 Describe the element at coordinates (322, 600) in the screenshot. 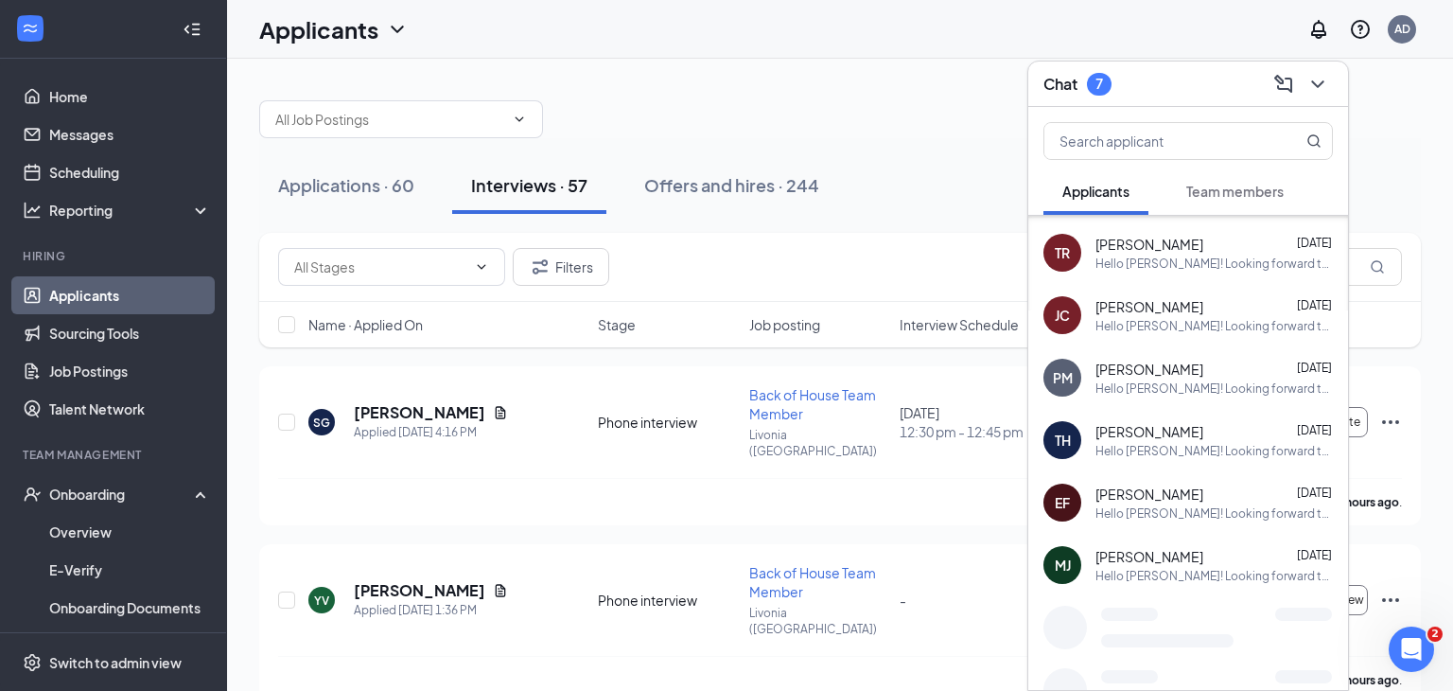

I see `div: YV` at that location.